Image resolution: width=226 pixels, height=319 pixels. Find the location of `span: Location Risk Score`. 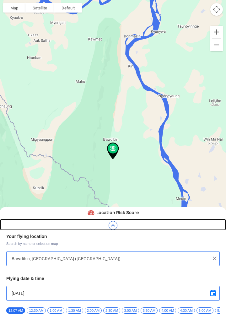

span: Location Risk Score is located at coordinates (117, 213).